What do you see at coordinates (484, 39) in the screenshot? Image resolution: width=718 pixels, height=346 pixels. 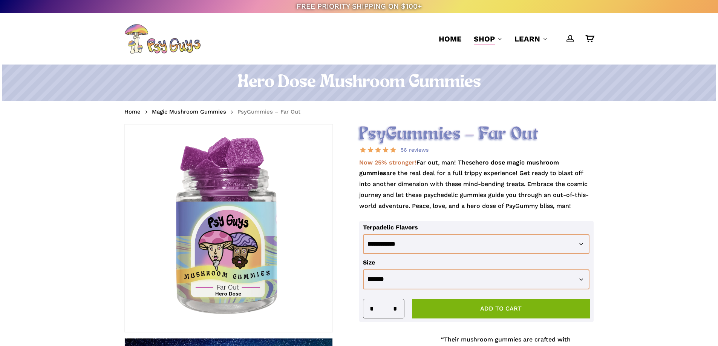 I see `span: Shop` at bounding box center [484, 39].